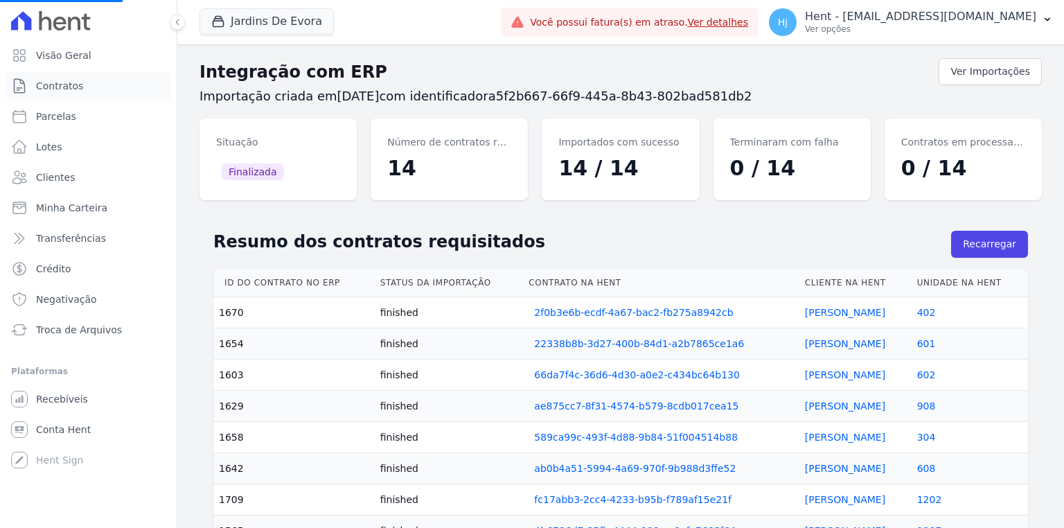 This screenshot has width=1064, height=528. What do you see at coordinates (620, 142) in the screenshot?
I see `dt: Importados com sucesso` at bounding box center [620, 142].